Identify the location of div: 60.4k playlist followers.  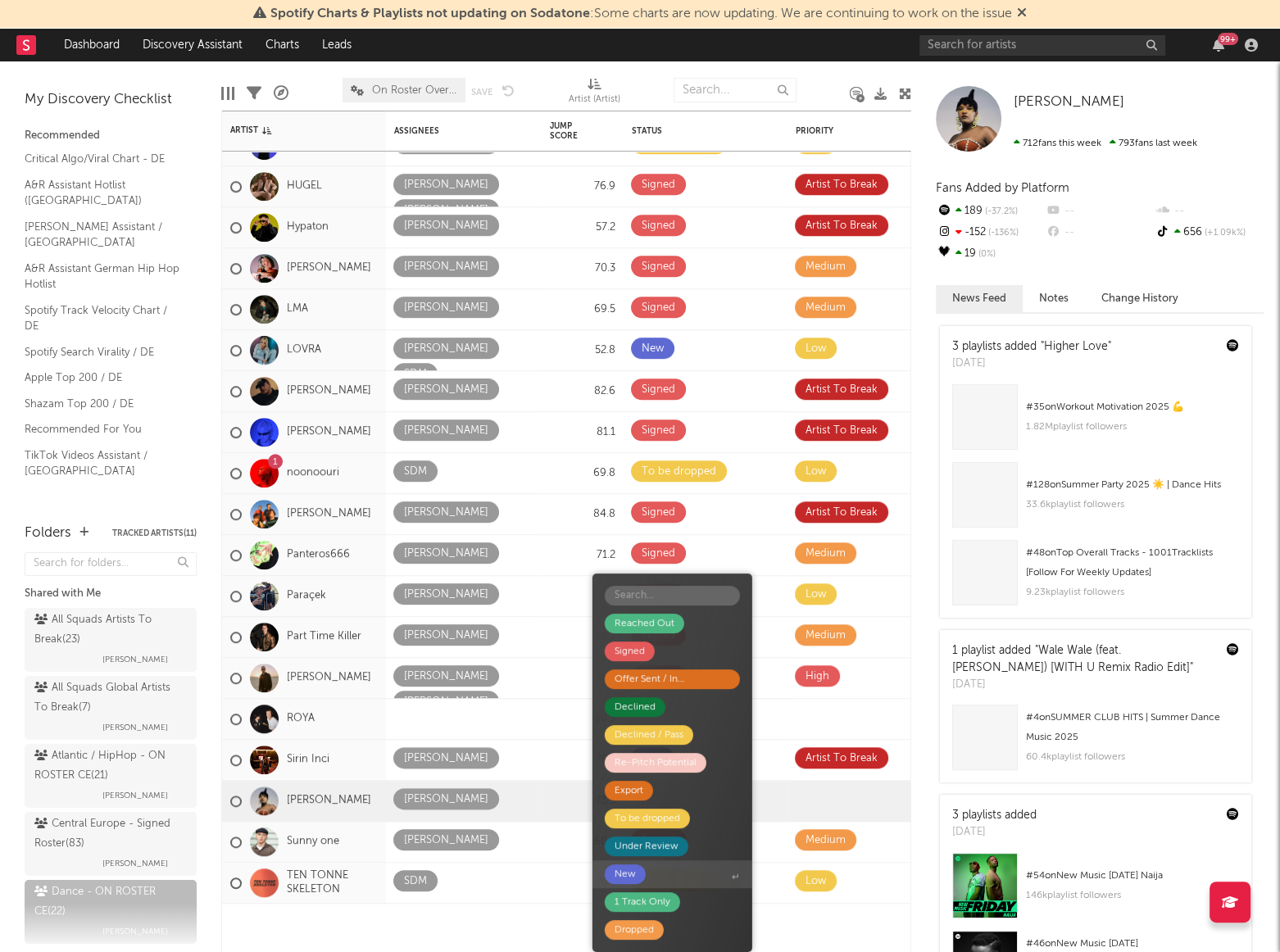
(1132, 757).